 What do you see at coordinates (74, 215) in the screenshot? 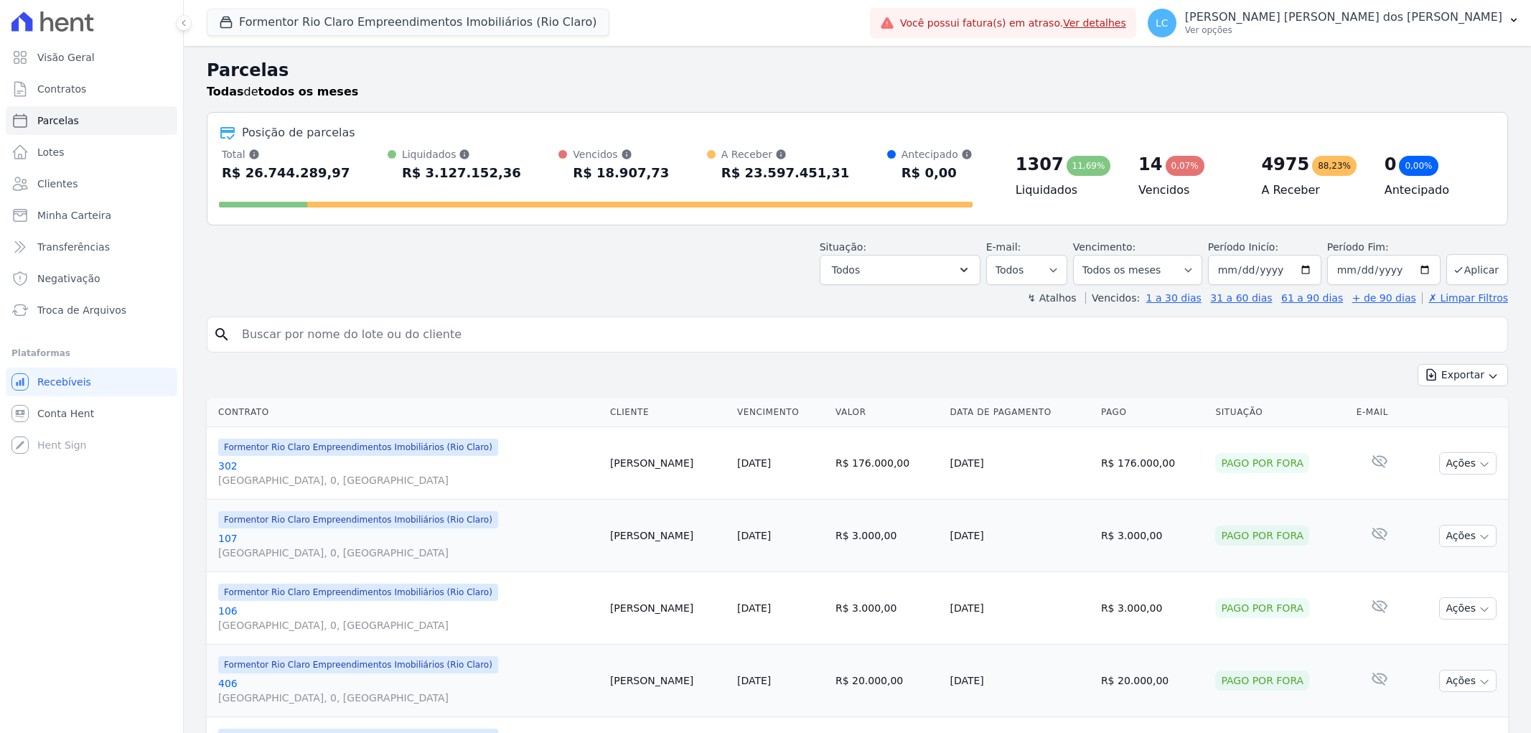
I see `span: Minha Carteira` at bounding box center [74, 215].